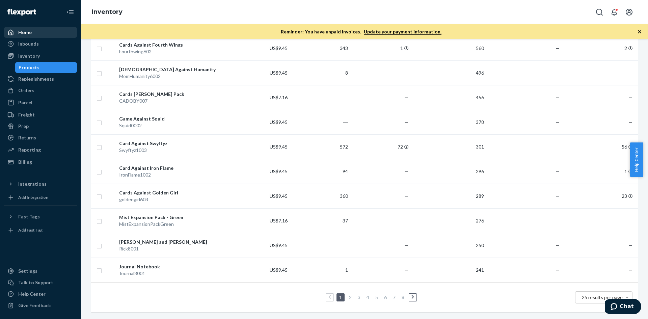 Image resolution: width=648 pixels, height=319 pixels. I want to click on div: Add Integration, so click(33, 197).